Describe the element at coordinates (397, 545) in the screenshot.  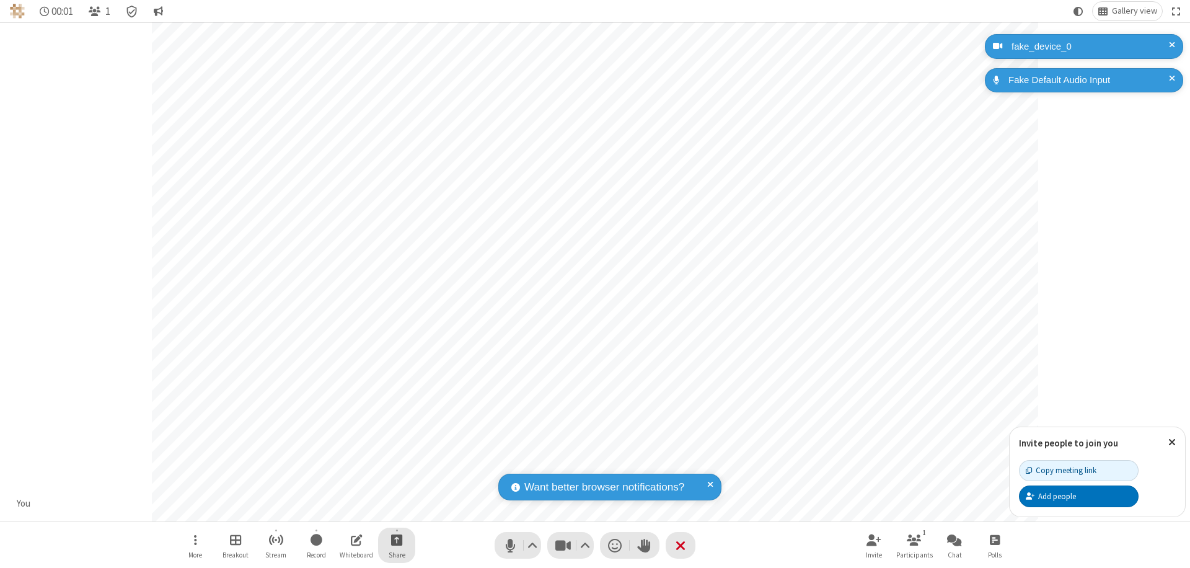
I see `button: Start sharing` at that location.